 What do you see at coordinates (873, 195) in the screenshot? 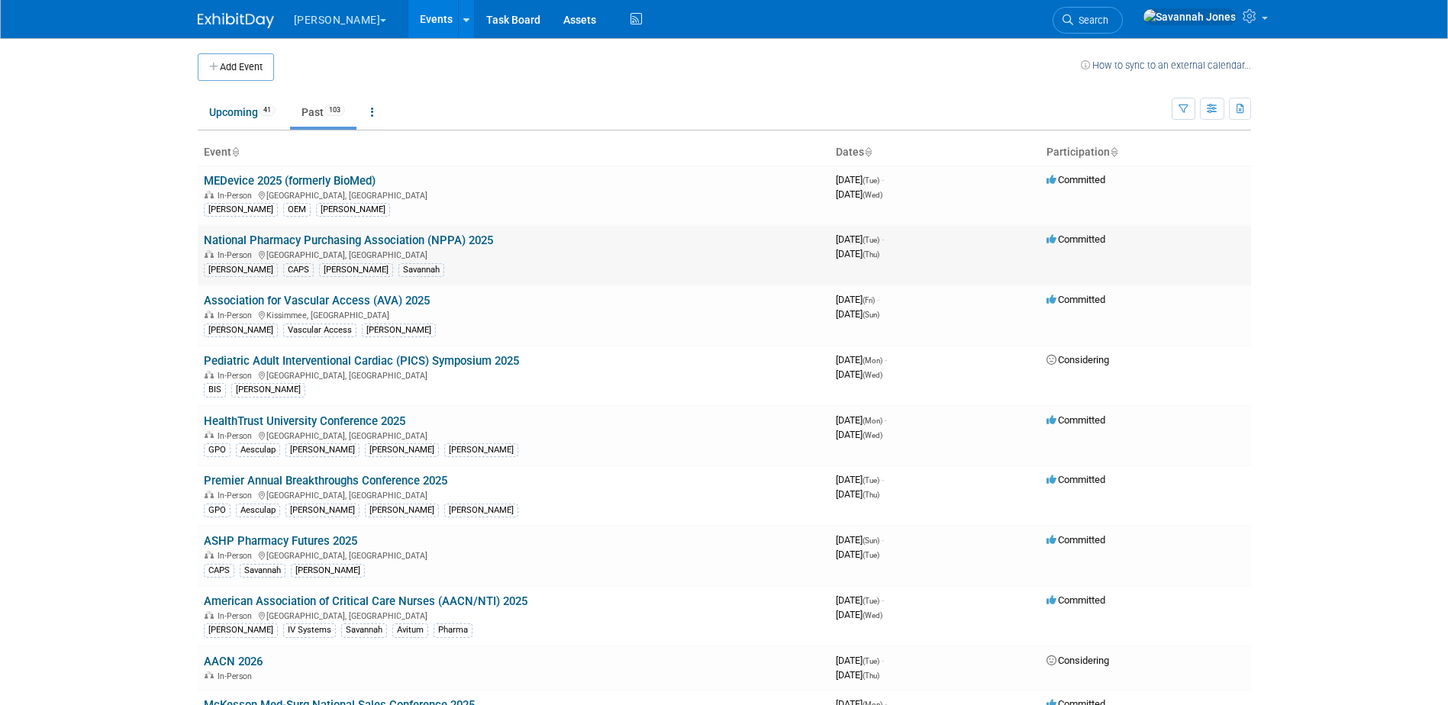
I see `span: (Wed)` at bounding box center [873, 195].